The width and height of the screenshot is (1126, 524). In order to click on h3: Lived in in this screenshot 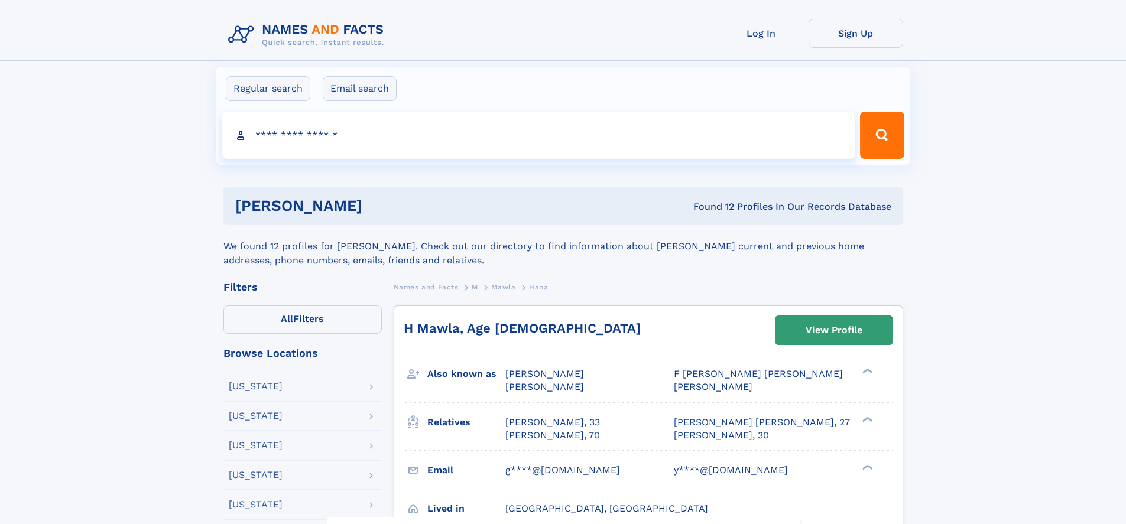, I will do `click(467, 509)`.